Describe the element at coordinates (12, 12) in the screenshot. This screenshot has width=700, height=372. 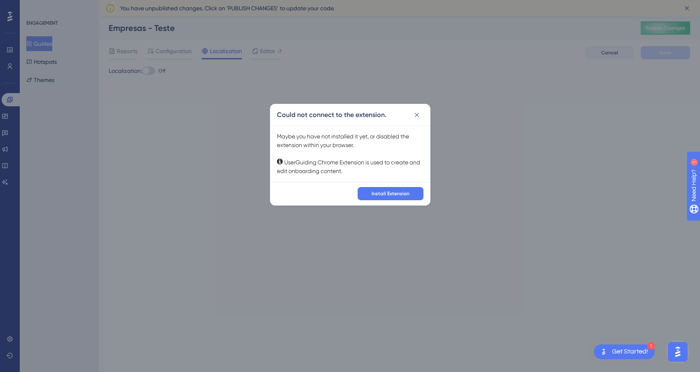
I see `button: Open AI Assistant Launcher` at that location.